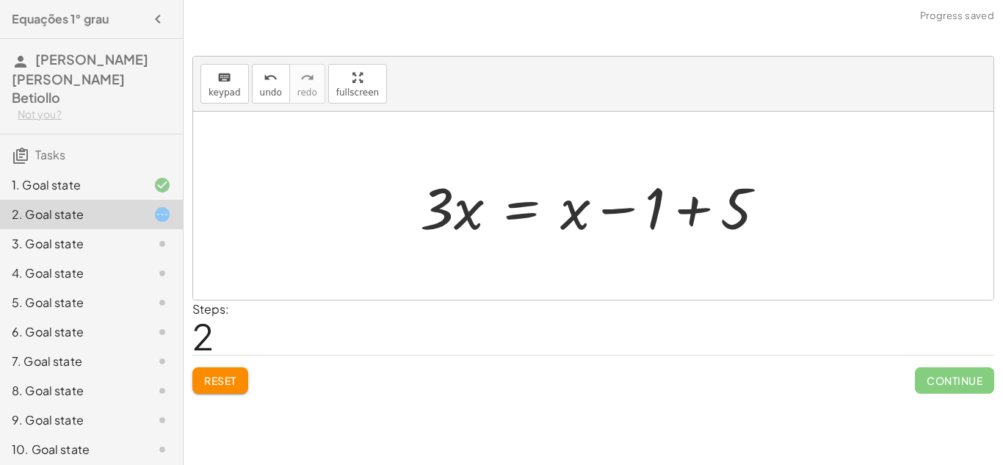 Image resolution: width=1003 pixels, height=465 pixels. What do you see at coordinates (71, 420) in the screenshot?
I see `div: 9. Goal state` at bounding box center [71, 420].